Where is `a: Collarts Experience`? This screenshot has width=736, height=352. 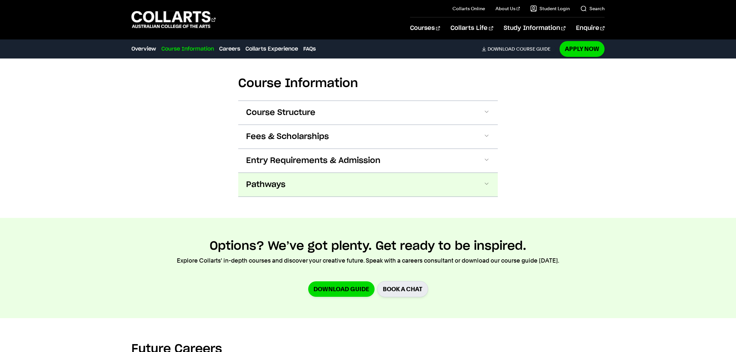 a: Collarts Experience is located at coordinates (272, 49).